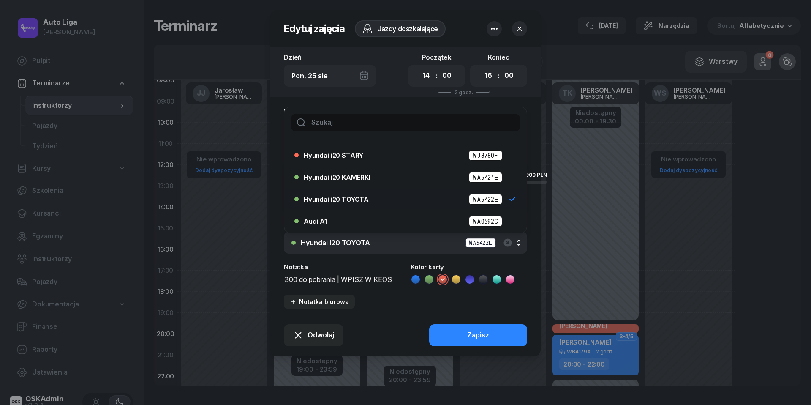  I want to click on span: WA5422E, so click(486, 199).